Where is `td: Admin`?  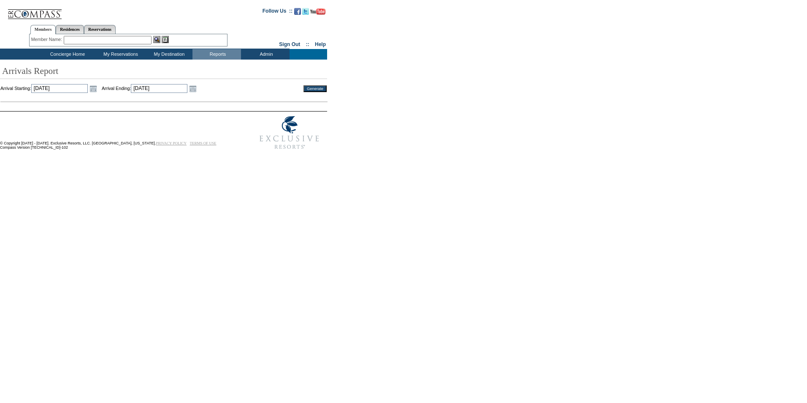
td: Admin is located at coordinates (265, 54).